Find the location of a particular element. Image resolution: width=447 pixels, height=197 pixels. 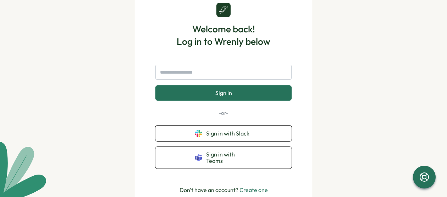

h1: Welcome back! Log in to Wrenly below is located at coordinates (224, 35).